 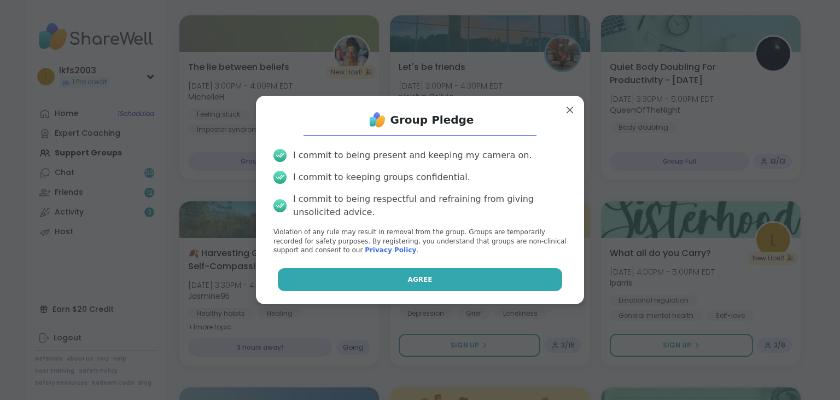 What do you see at coordinates (420, 279) in the screenshot?
I see `span: Agree` at bounding box center [420, 279].